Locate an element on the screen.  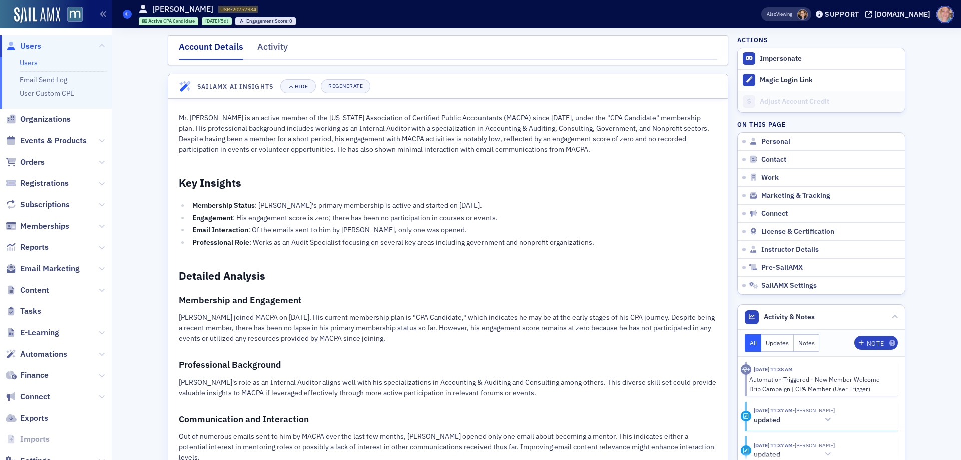
li: : Works as an Audit Specialist focusing on several key areas including government and nonprofit o... is located at coordinates (453, 242).